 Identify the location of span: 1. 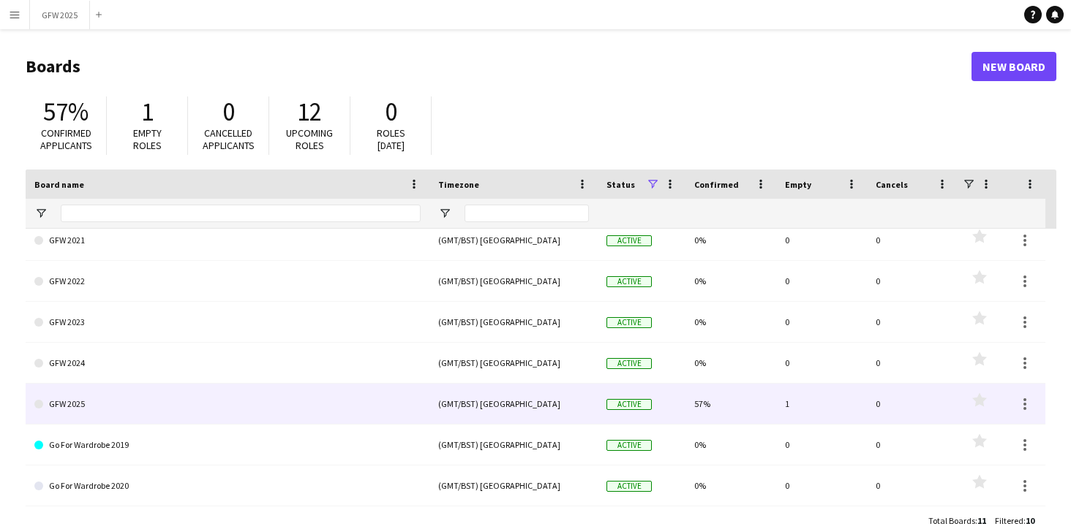
(147, 112).